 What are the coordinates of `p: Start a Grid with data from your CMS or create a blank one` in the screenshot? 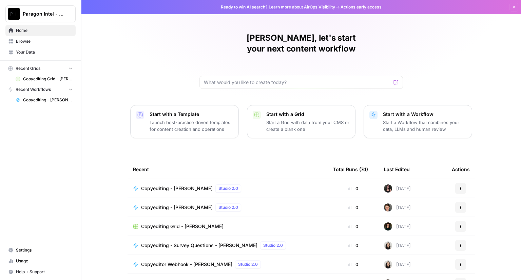 It's located at (308, 126).